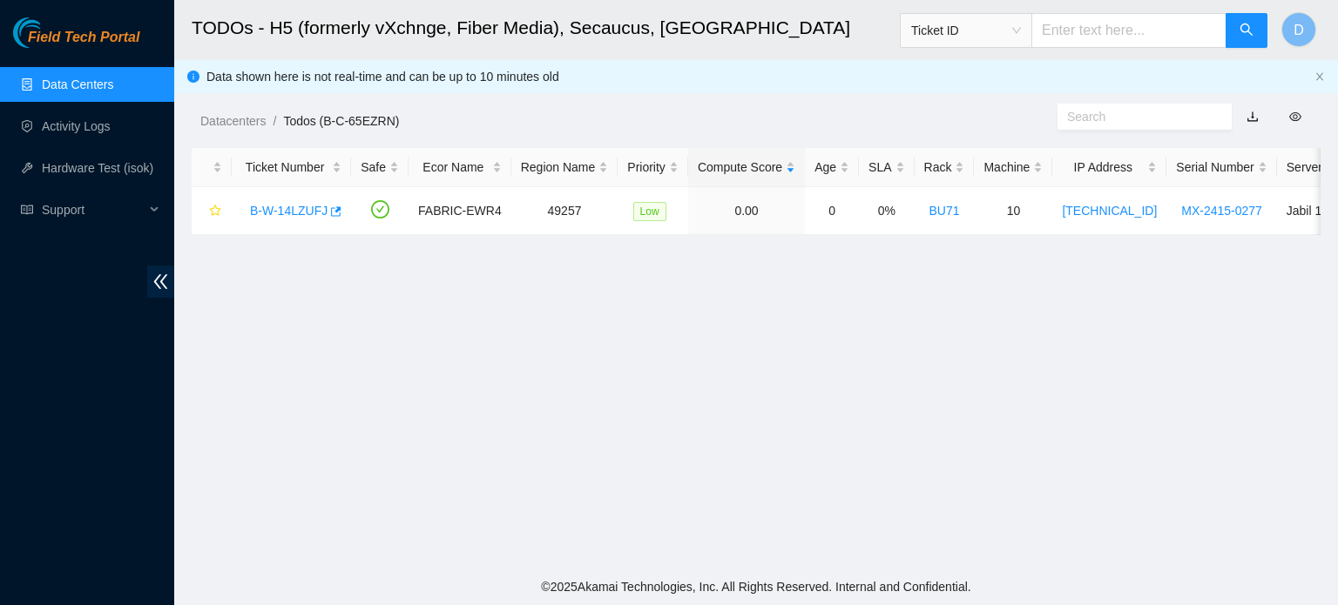 This screenshot has height=605, width=1338. I want to click on span: Field Tech Portal, so click(84, 37).